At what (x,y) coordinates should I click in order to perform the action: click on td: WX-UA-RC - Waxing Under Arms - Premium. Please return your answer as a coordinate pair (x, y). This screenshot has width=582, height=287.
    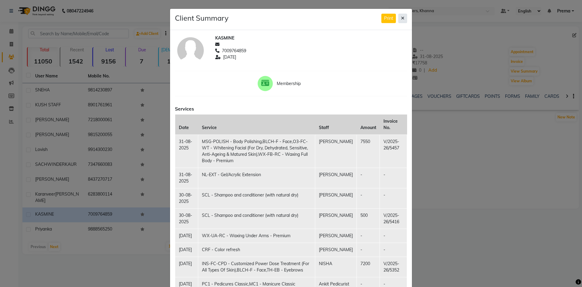
    Looking at the image, I should click on (257, 235).